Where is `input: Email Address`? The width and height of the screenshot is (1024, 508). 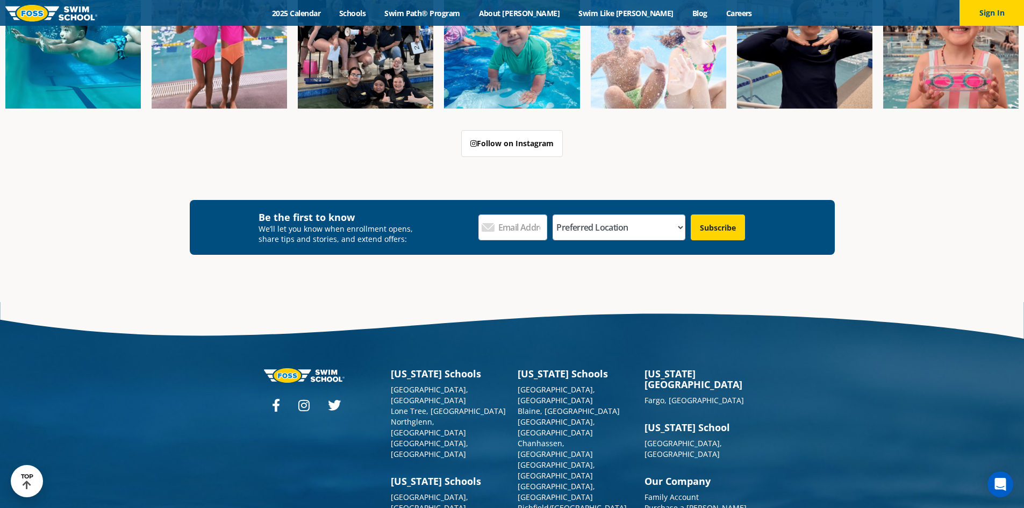 input: Email Address is located at coordinates (513, 227).